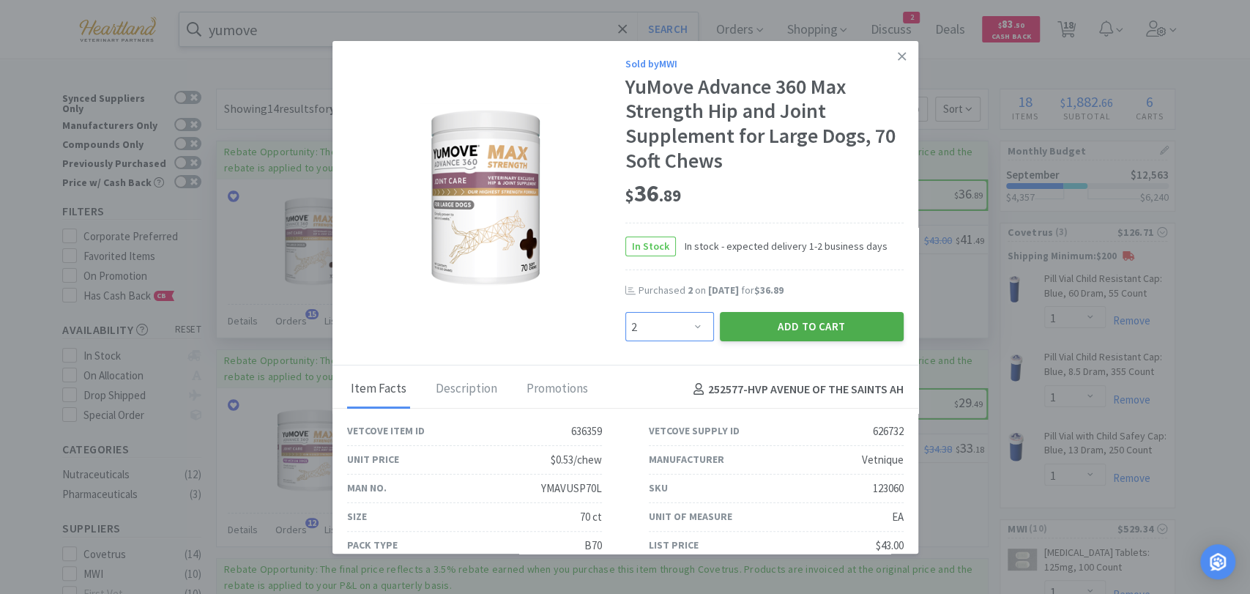  Describe the element at coordinates (890, 546) in the screenshot. I see `div: $43.00` at that location.